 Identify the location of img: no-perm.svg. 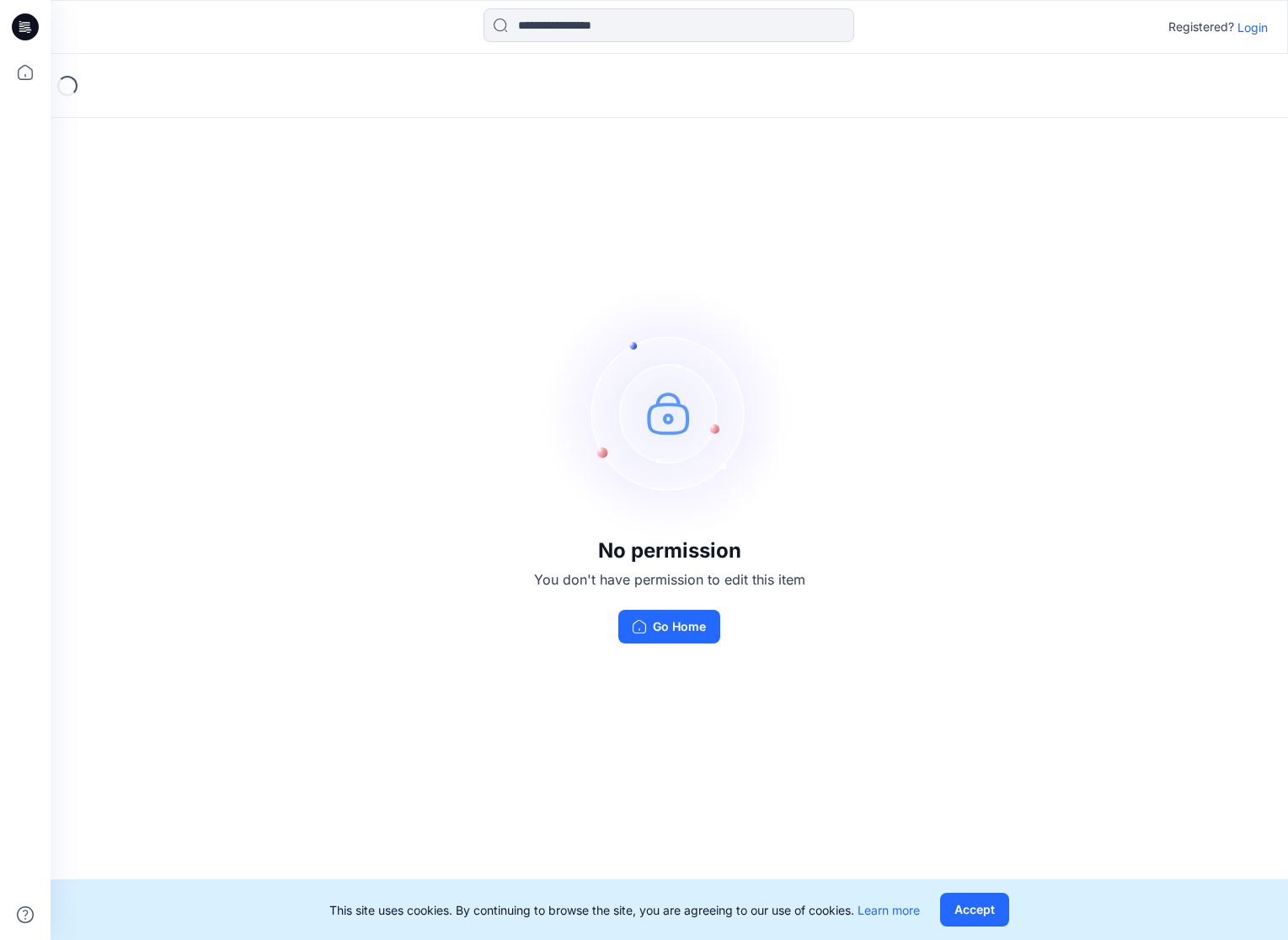
(669, 413).